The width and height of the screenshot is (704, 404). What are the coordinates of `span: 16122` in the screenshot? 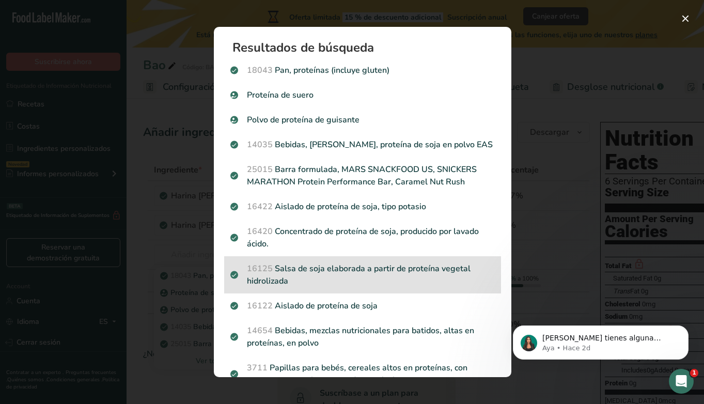 It's located at (260, 306).